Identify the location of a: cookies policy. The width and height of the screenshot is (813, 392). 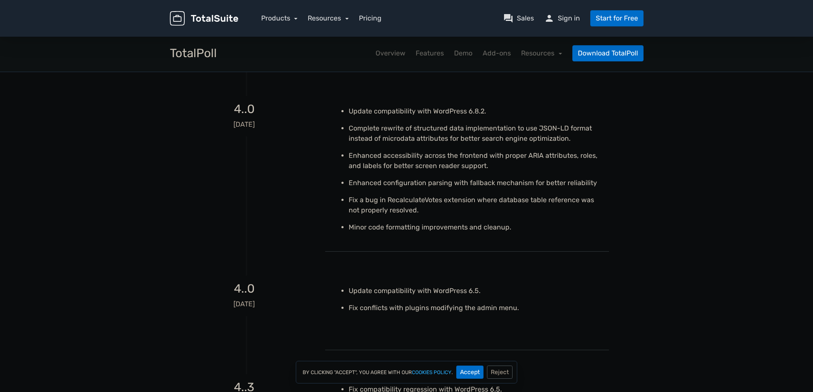
(431, 372).